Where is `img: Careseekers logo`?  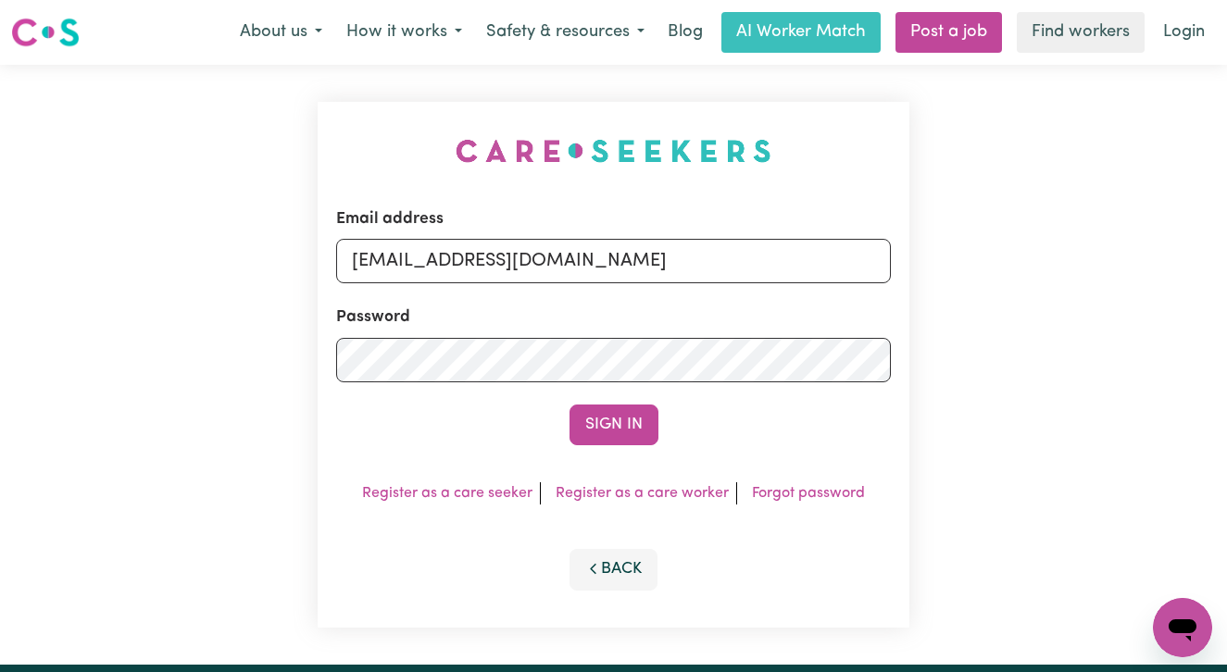 img: Careseekers logo is located at coordinates (45, 32).